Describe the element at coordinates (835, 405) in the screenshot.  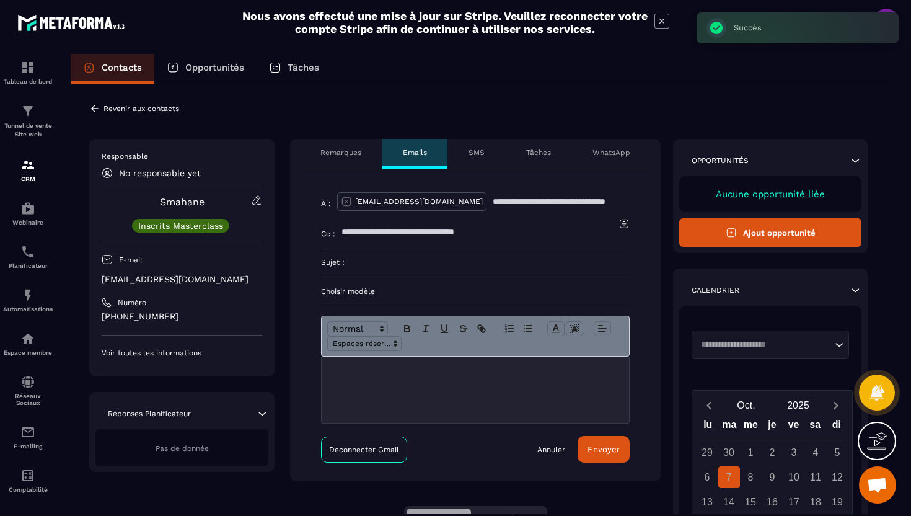
I see `button: Next month` at that location.